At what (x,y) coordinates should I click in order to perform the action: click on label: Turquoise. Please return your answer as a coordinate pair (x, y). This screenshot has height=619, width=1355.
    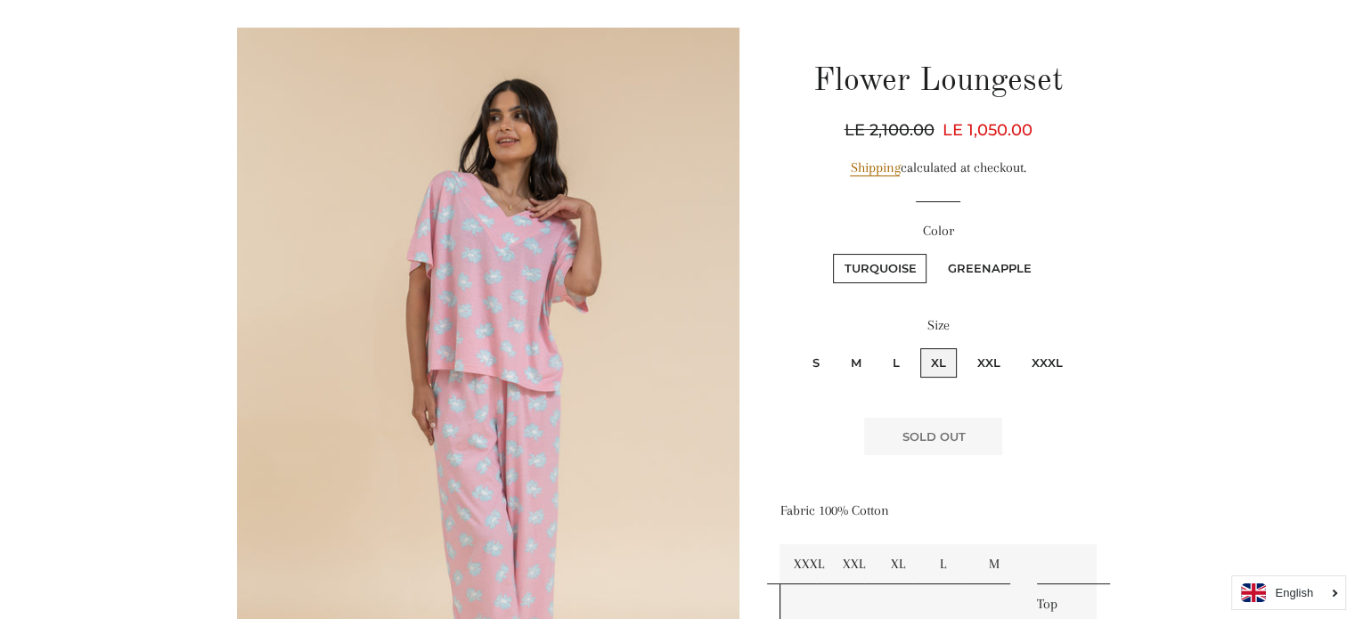
    Looking at the image, I should click on (880, 268).